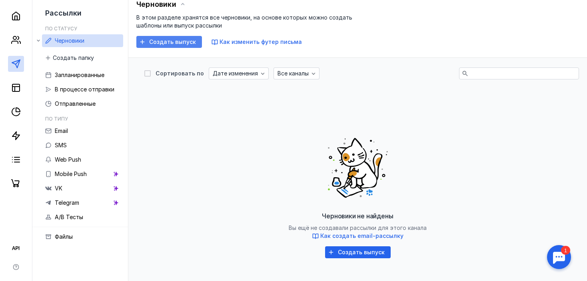 This screenshot has height=281, width=587. Describe the element at coordinates (82, 189) in the screenshot. I see `a: VK` at that location.